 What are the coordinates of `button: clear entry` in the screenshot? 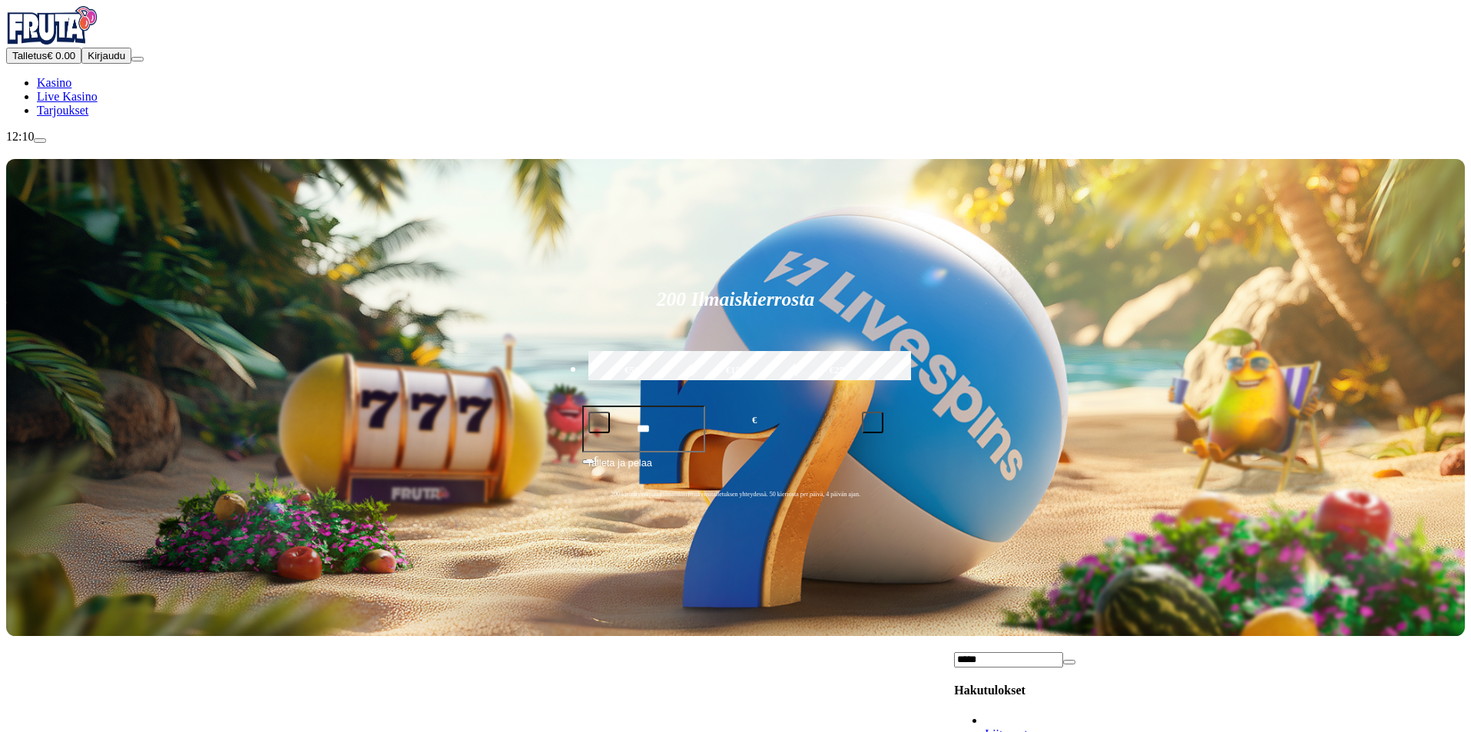 It's located at (1069, 662).